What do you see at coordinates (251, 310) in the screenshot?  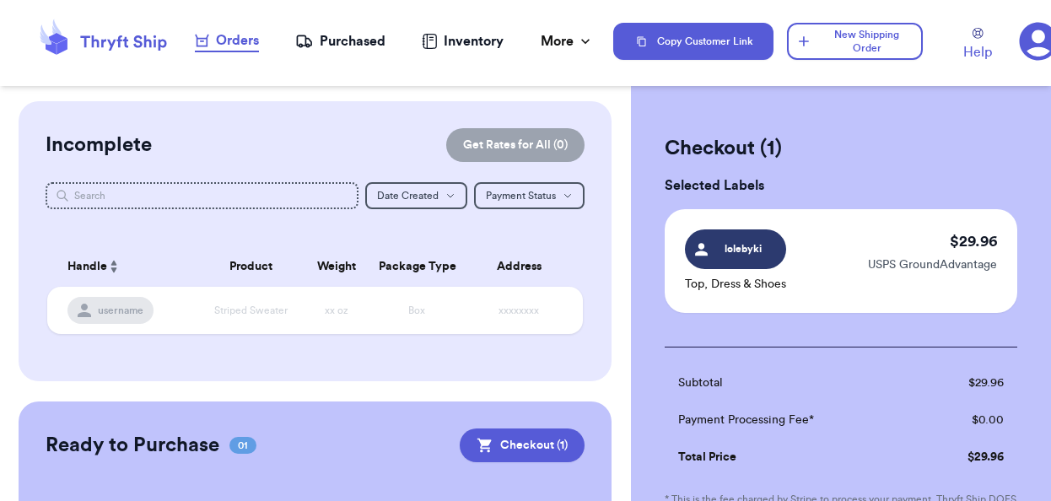 I see `span: Striped Sweater` at bounding box center [251, 310].